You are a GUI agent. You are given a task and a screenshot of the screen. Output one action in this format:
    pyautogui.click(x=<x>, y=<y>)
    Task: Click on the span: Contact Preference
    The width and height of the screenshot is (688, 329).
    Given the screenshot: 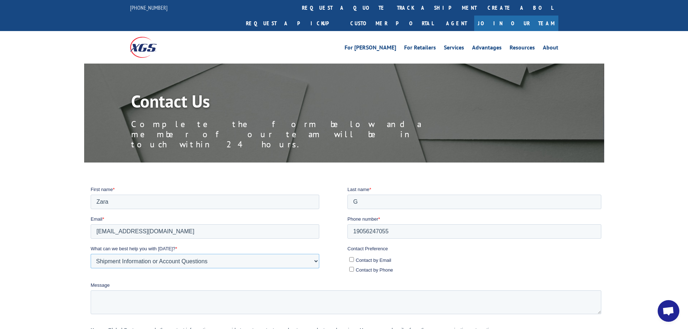 What is the action you would take?
    pyautogui.click(x=277, y=62)
    